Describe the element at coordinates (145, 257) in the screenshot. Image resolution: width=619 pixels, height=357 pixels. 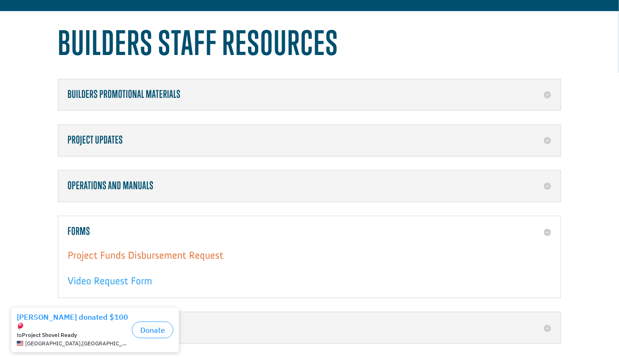
I see `a: Project Funds Disbursement Request` at that location.